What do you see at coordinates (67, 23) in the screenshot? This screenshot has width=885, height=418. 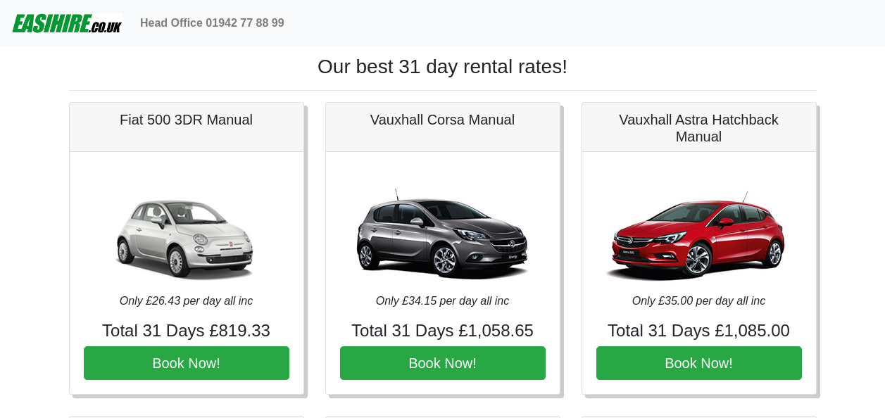 I see `img: easihire_logo_small.png` at bounding box center [67, 23].